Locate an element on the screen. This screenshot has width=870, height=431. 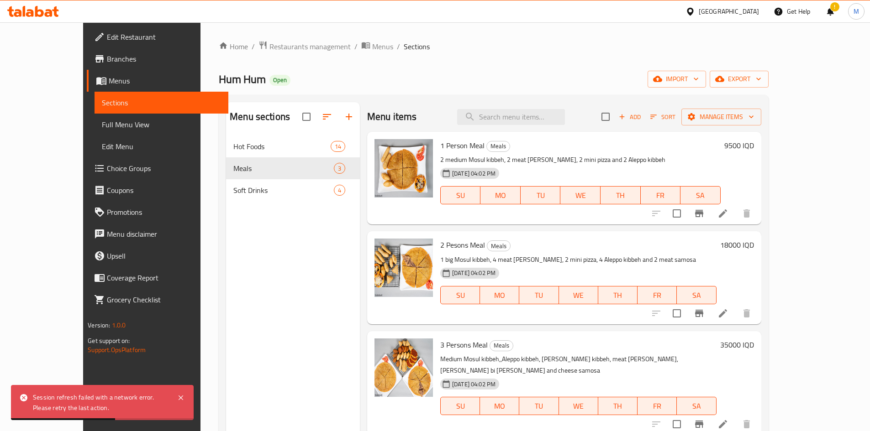
span: Grocery Checklist is located at coordinates (164, 300).